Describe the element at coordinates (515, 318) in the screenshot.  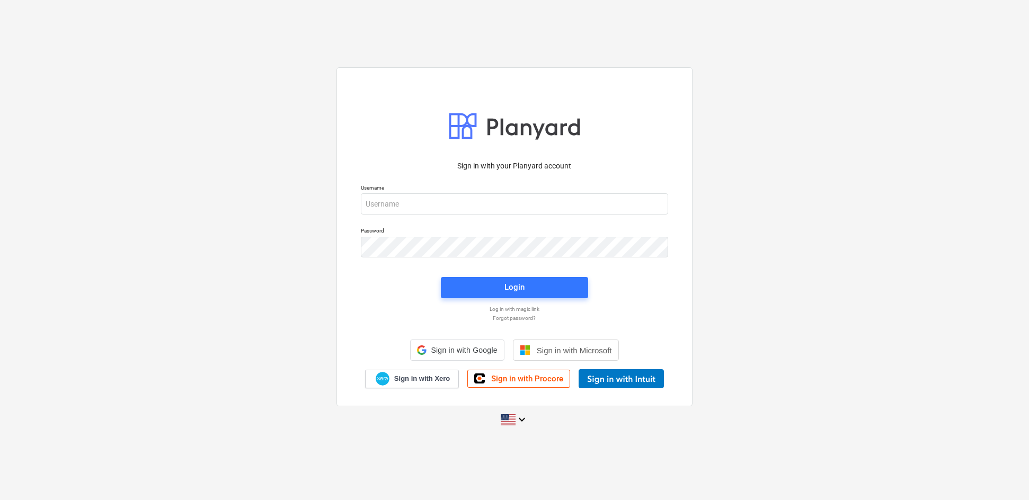
I see `a: Forgot password?` at that location.